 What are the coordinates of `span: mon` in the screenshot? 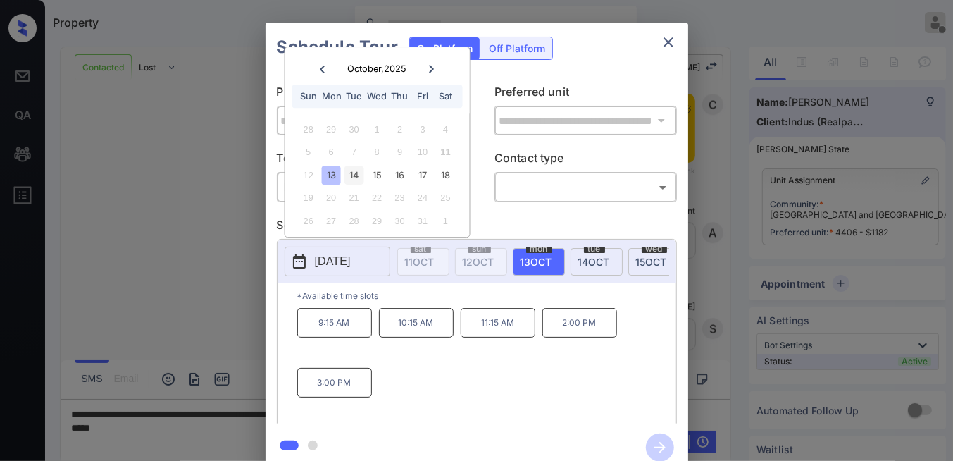 It's located at (539, 249).